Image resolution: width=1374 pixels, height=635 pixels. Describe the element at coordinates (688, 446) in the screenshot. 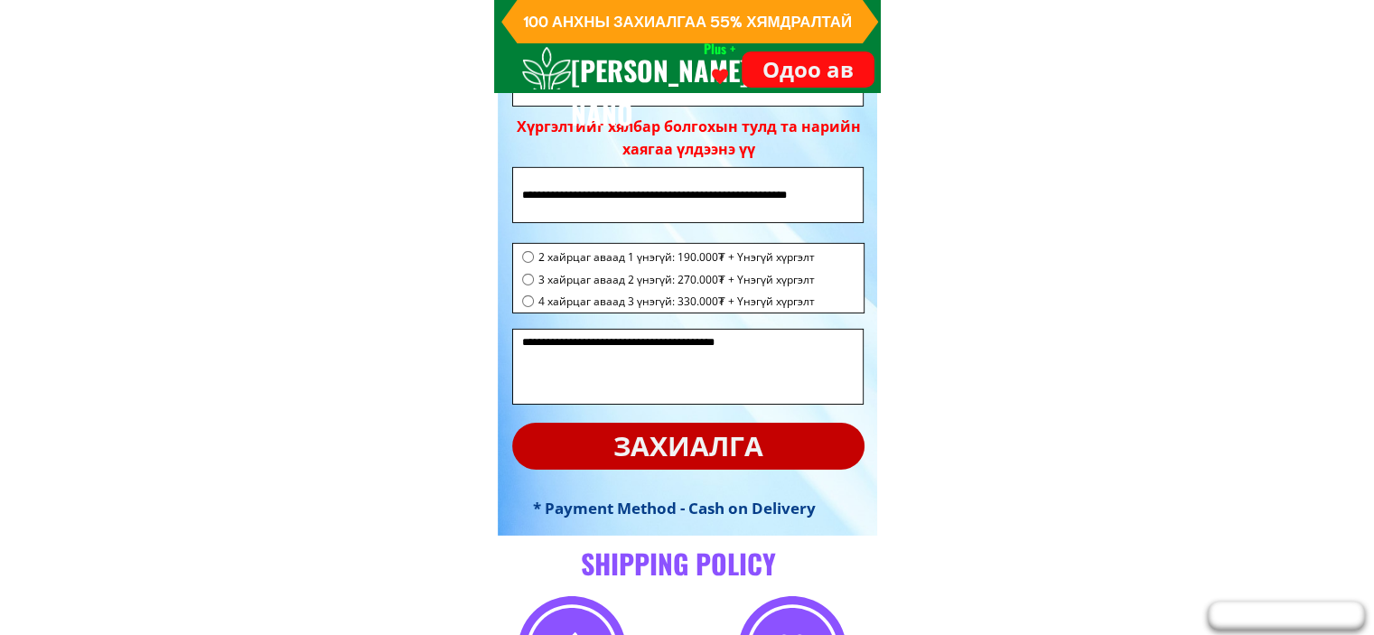

I see `p: захиалга` at that location.